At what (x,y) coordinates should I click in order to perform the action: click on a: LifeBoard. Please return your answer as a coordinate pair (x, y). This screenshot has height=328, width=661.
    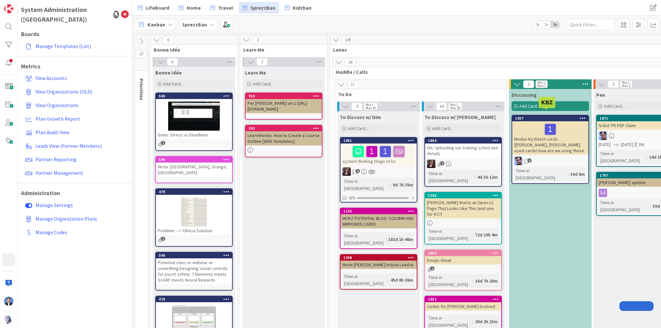
    Looking at the image, I should click on (154, 8).